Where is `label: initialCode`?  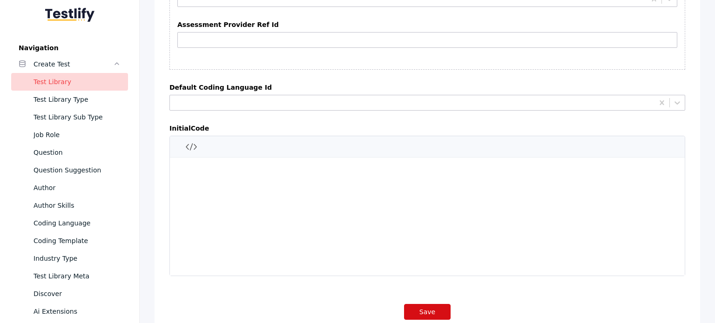
label: initialCode is located at coordinates (427, 128).